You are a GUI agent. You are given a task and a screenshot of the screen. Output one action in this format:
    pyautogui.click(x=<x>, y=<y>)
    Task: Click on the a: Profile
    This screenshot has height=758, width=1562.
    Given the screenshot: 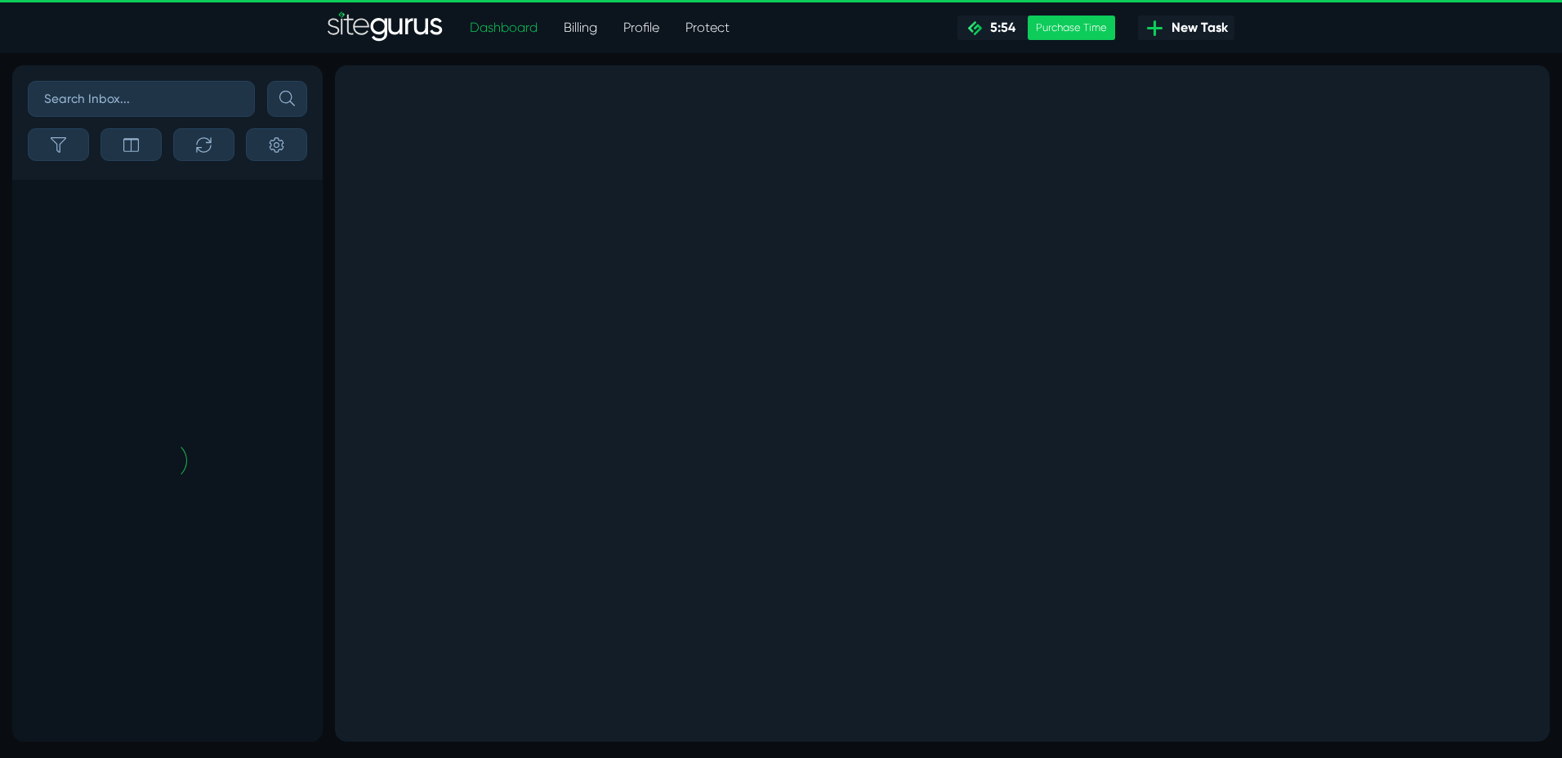 What is the action you would take?
    pyautogui.click(x=641, y=28)
    